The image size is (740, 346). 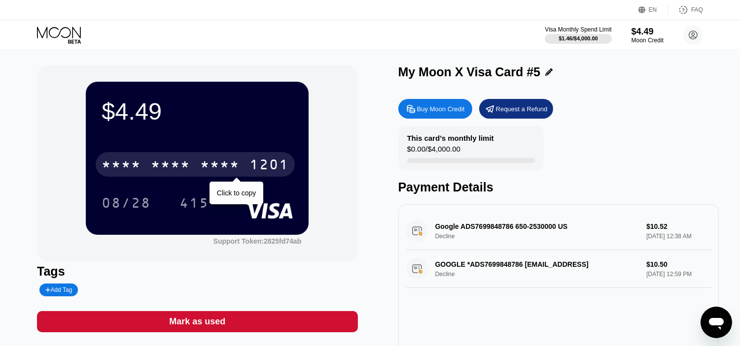 What do you see at coordinates (647, 35) in the screenshot?
I see `div: $4.49Moon Credit` at bounding box center [647, 35].